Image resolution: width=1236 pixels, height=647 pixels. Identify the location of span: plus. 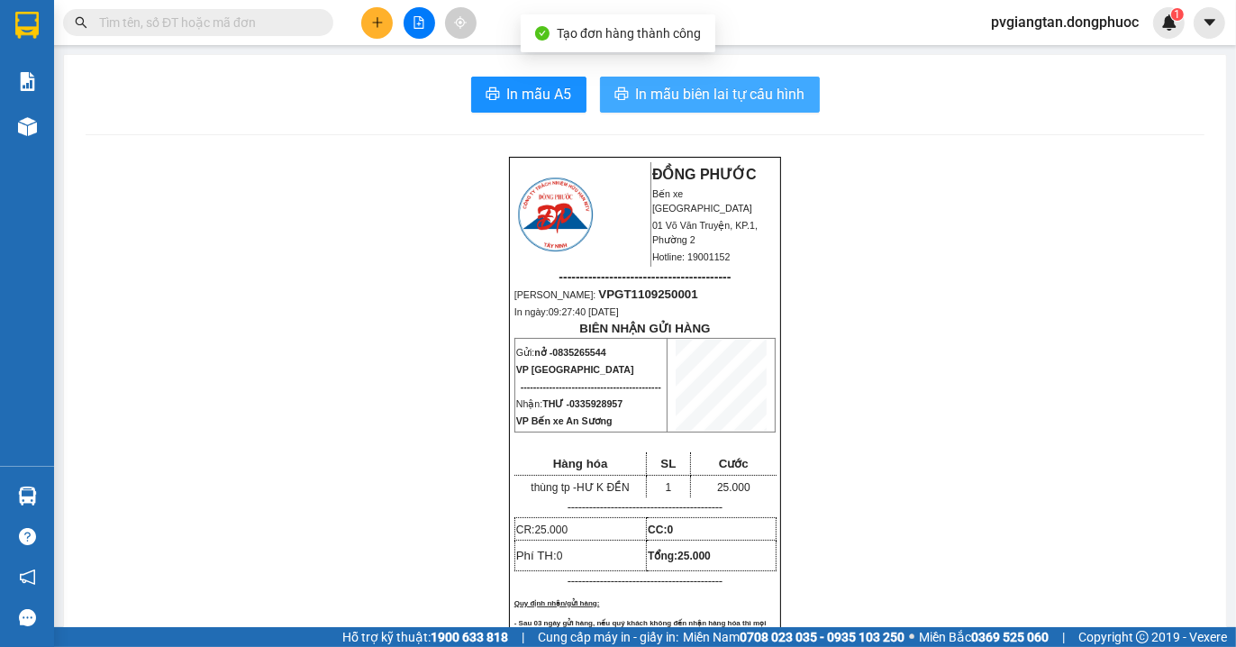
(378, 23).